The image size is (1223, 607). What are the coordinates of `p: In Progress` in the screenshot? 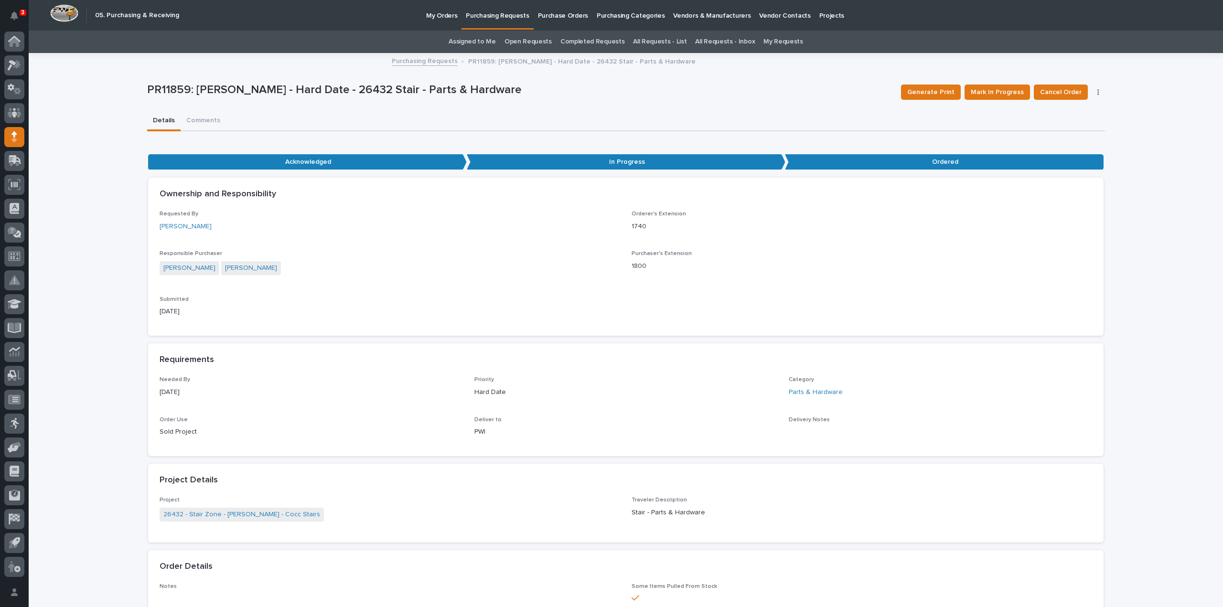 It's located at (626, 162).